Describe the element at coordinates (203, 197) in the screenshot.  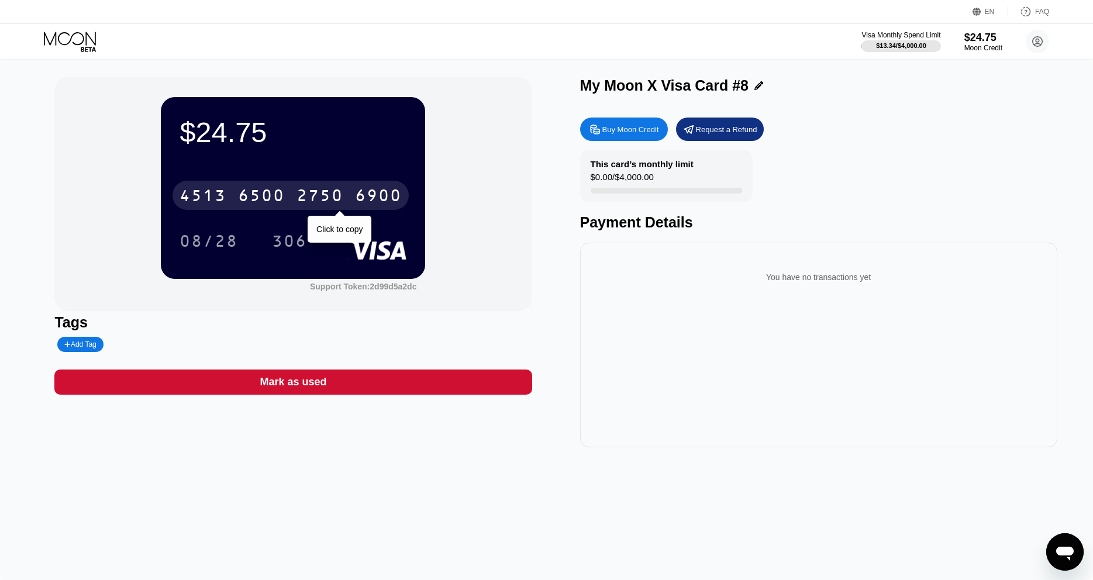
I see `div: 4513` at that location.